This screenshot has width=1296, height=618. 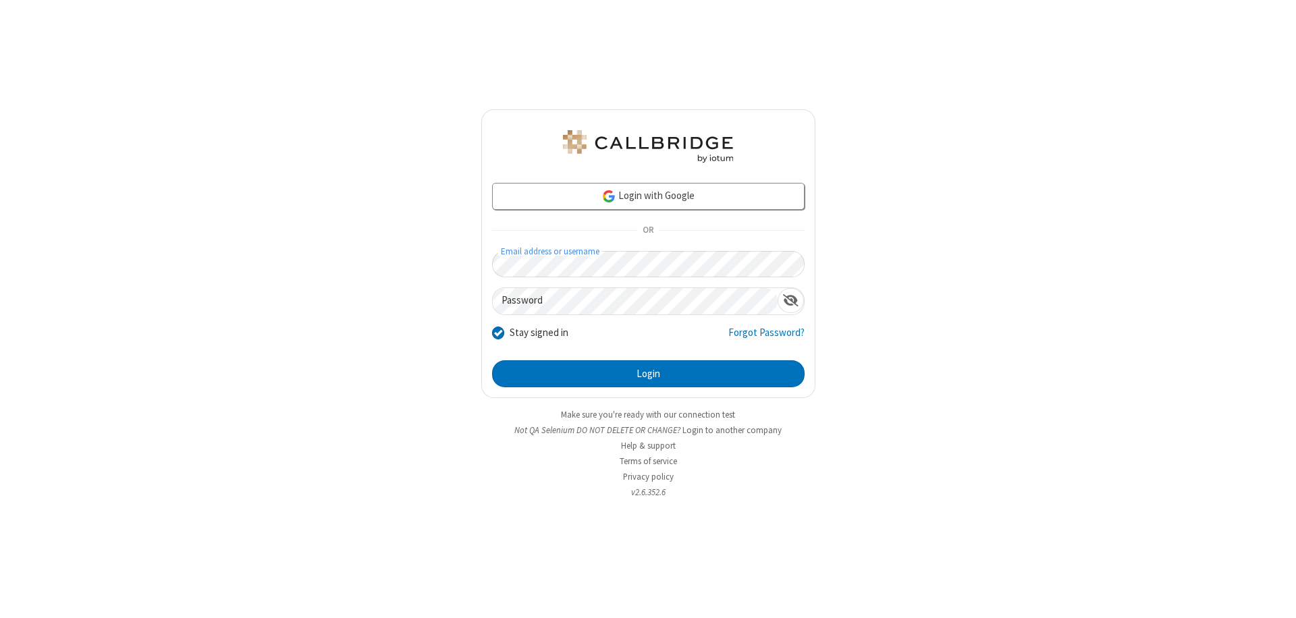 What do you see at coordinates (648, 461) in the screenshot?
I see `a: Terms of service` at bounding box center [648, 461].